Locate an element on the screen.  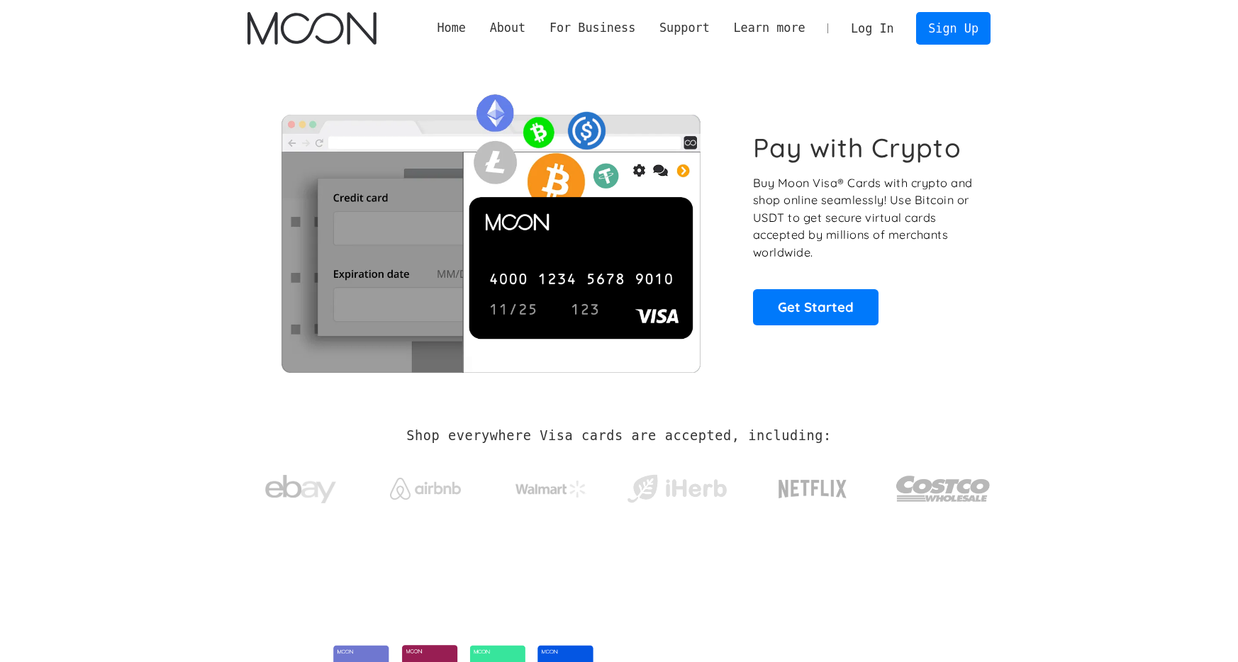
img: Costco is located at coordinates (943, 488).